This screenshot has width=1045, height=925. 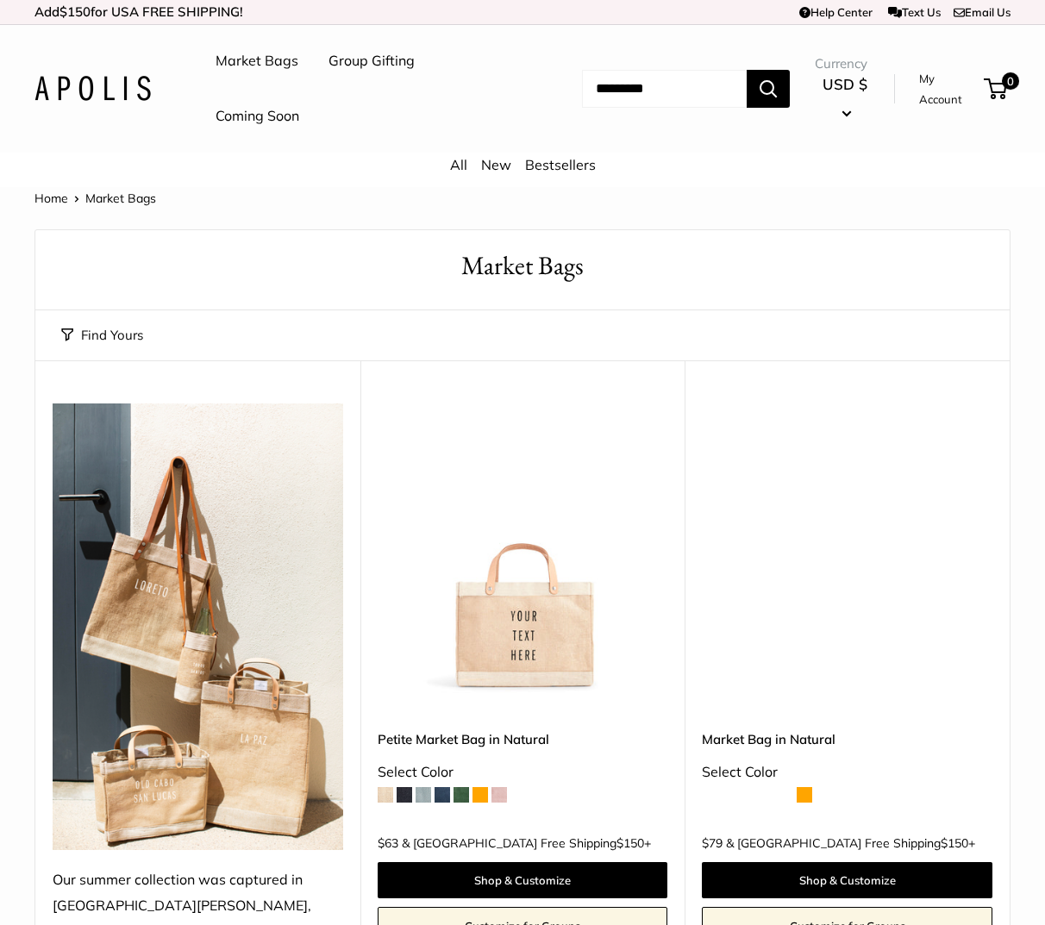 I want to click on a: New, so click(x=496, y=165).